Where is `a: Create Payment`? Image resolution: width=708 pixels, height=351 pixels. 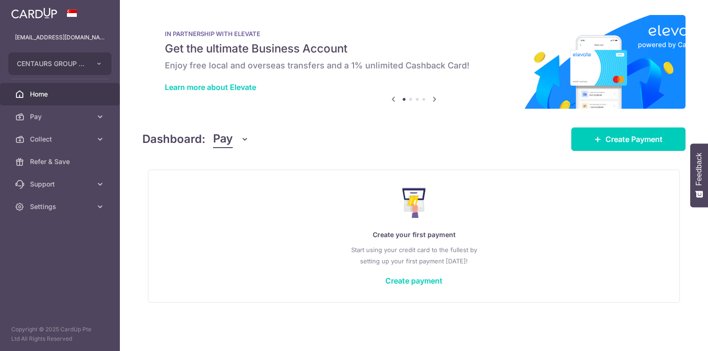 a: Create Payment is located at coordinates (628, 139).